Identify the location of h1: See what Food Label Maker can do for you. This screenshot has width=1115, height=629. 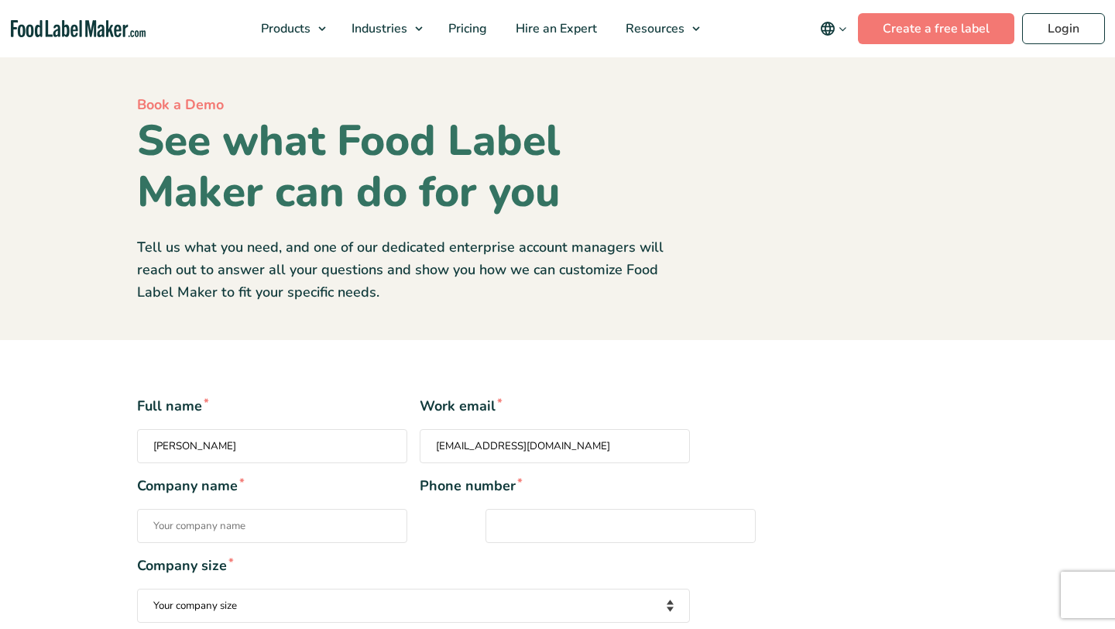
(414, 167).